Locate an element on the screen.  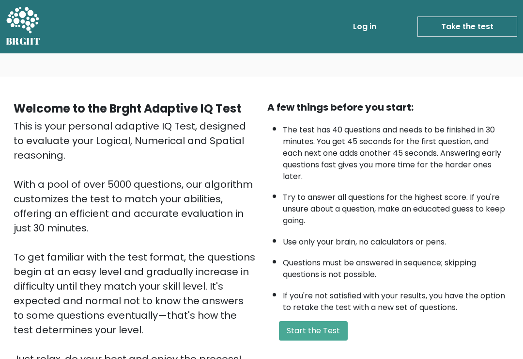
a: Take the test is located at coordinates (468, 27).